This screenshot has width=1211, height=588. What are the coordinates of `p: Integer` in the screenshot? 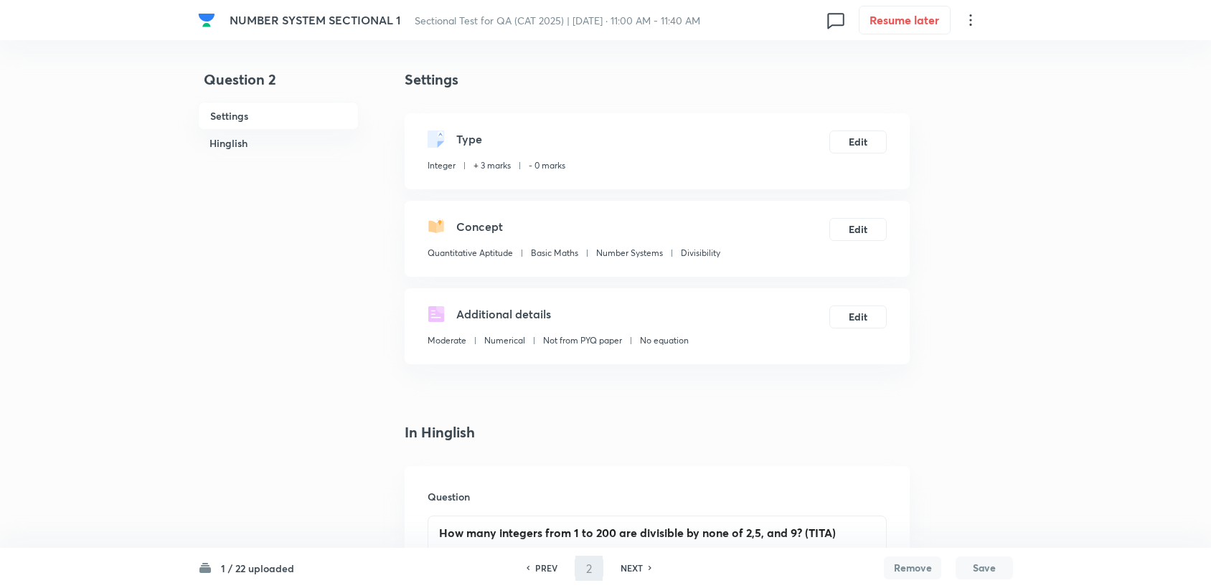 It's located at (441, 166).